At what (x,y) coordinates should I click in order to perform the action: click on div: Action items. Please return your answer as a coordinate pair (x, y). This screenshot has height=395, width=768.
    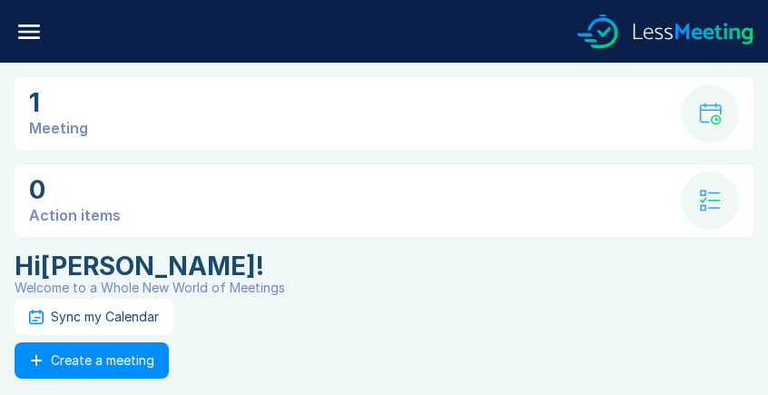
    Looking at the image, I should click on (74, 215).